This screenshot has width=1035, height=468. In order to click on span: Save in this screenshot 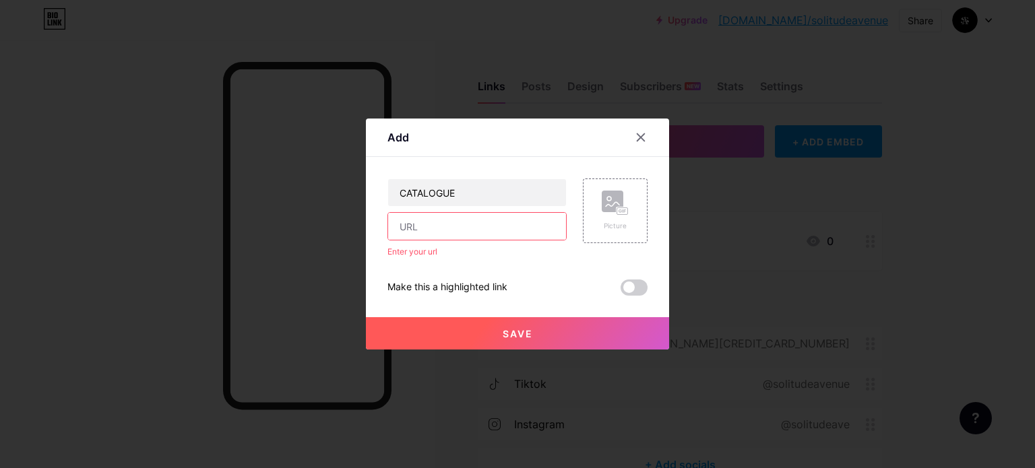, I will do `click(517, 333)`.